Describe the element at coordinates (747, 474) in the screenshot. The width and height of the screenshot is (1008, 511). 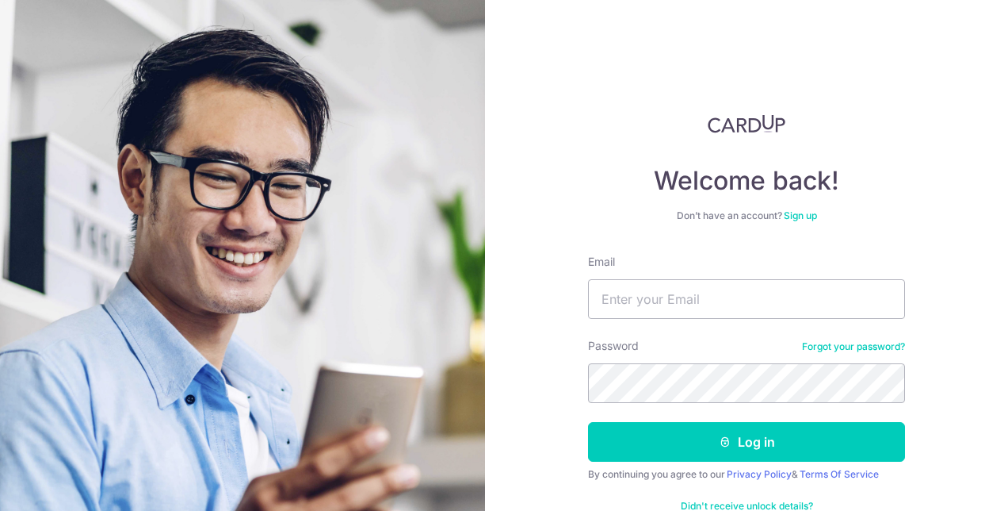
I see `div: By continuing you agree to our &` at that location.